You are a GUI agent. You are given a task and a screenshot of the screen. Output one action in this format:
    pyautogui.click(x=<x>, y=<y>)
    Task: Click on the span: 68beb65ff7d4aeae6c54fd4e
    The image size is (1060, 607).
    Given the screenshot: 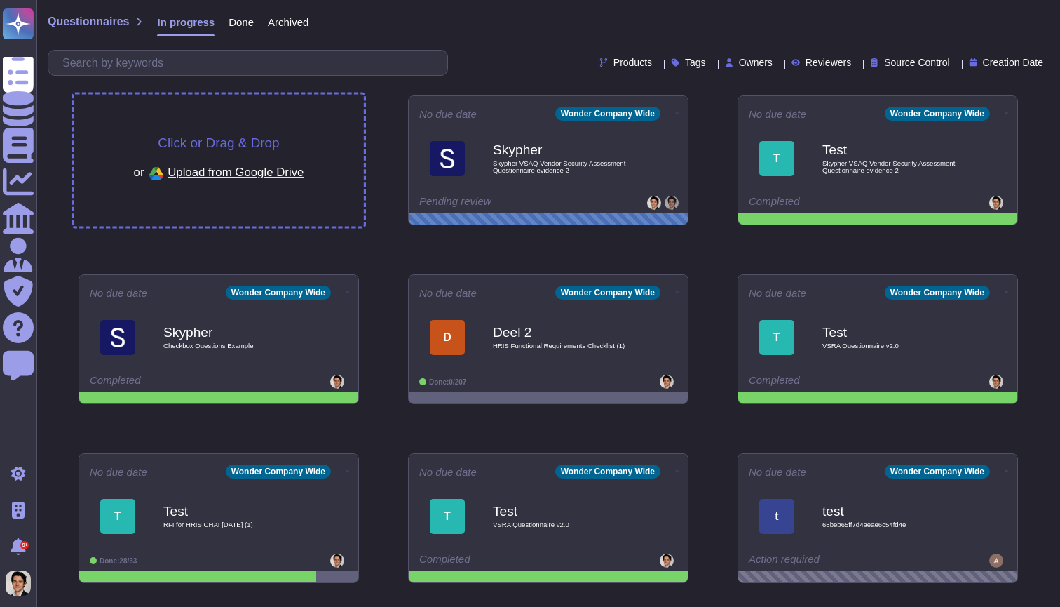 What is the action you would take?
    pyautogui.click(x=893, y=524)
    